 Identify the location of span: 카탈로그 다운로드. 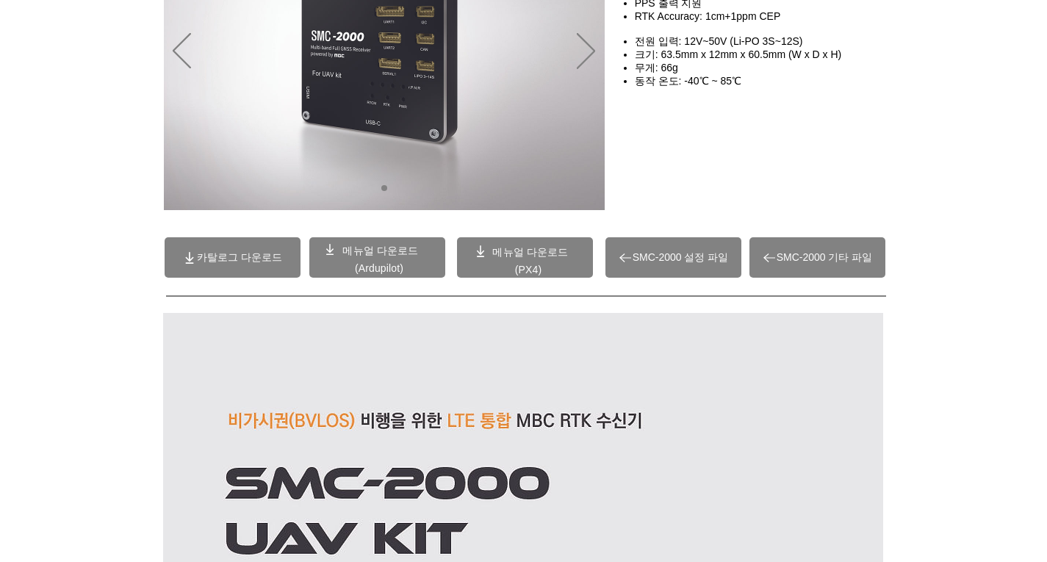
(240, 258).